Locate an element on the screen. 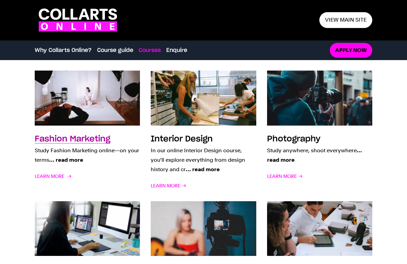  p: In our online Interior Design course, you’ll explore everything from design history and cr is located at coordinates (203, 160).